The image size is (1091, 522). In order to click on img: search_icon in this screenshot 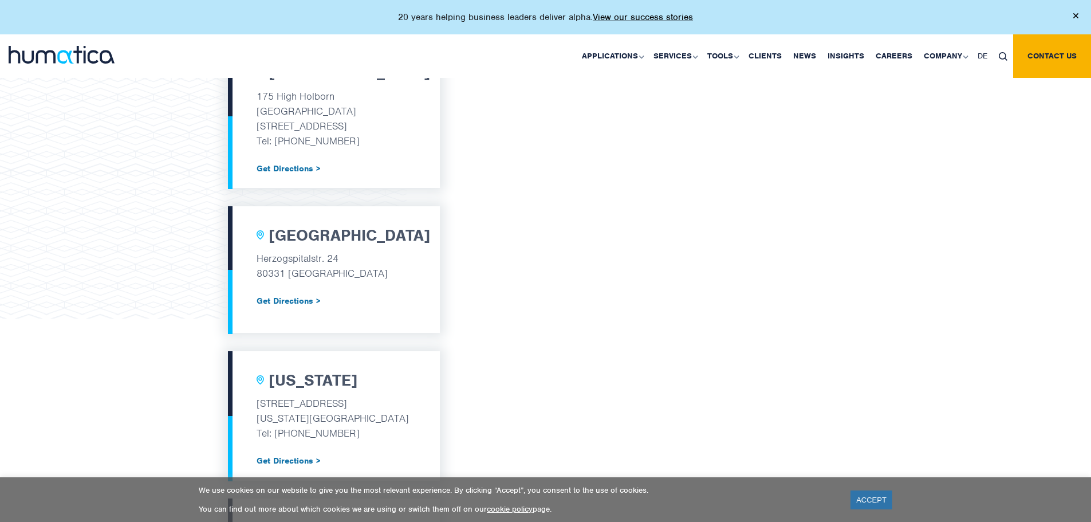, I will do `click(1003, 56)`.